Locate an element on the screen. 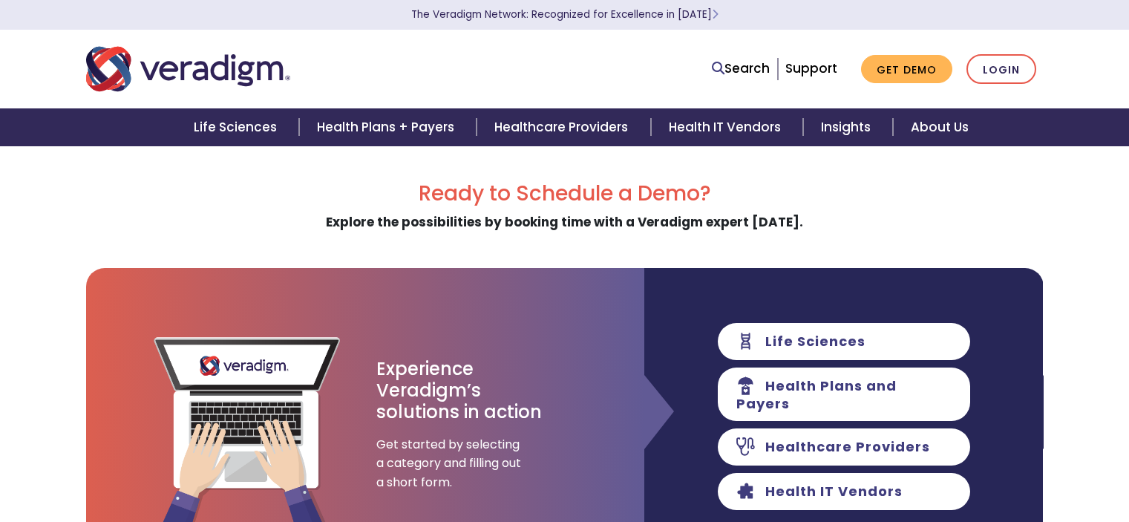 The image size is (1129, 522). a: Insights is located at coordinates (848, 127).